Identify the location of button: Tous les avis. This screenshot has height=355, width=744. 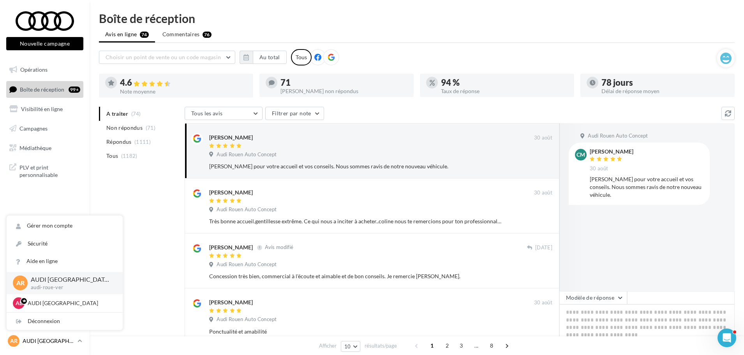
(224, 113).